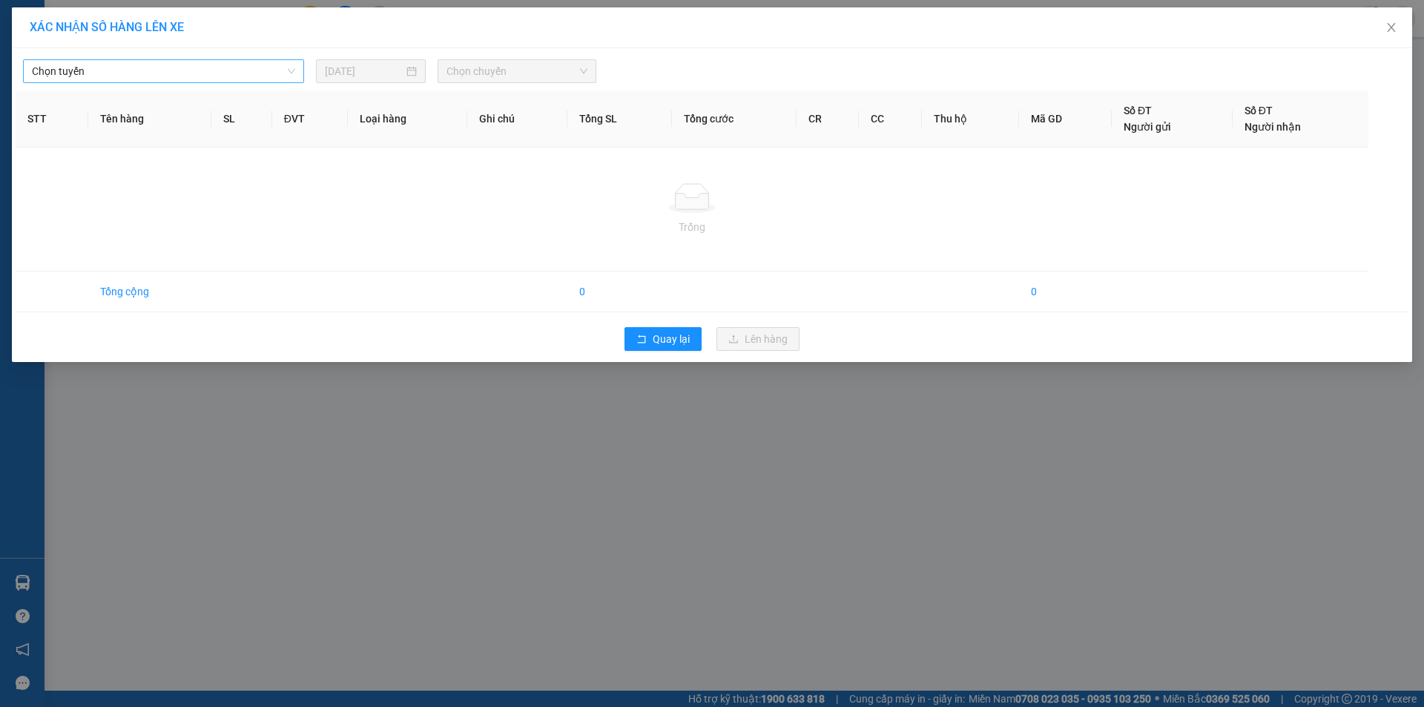  I want to click on th: CC, so click(890, 119).